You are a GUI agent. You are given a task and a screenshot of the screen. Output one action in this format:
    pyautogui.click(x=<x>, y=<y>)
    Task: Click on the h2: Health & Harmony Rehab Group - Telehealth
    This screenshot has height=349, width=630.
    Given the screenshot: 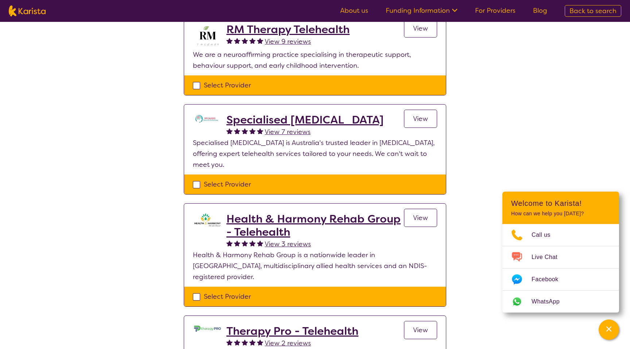 What is the action you would take?
    pyautogui.click(x=315, y=226)
    